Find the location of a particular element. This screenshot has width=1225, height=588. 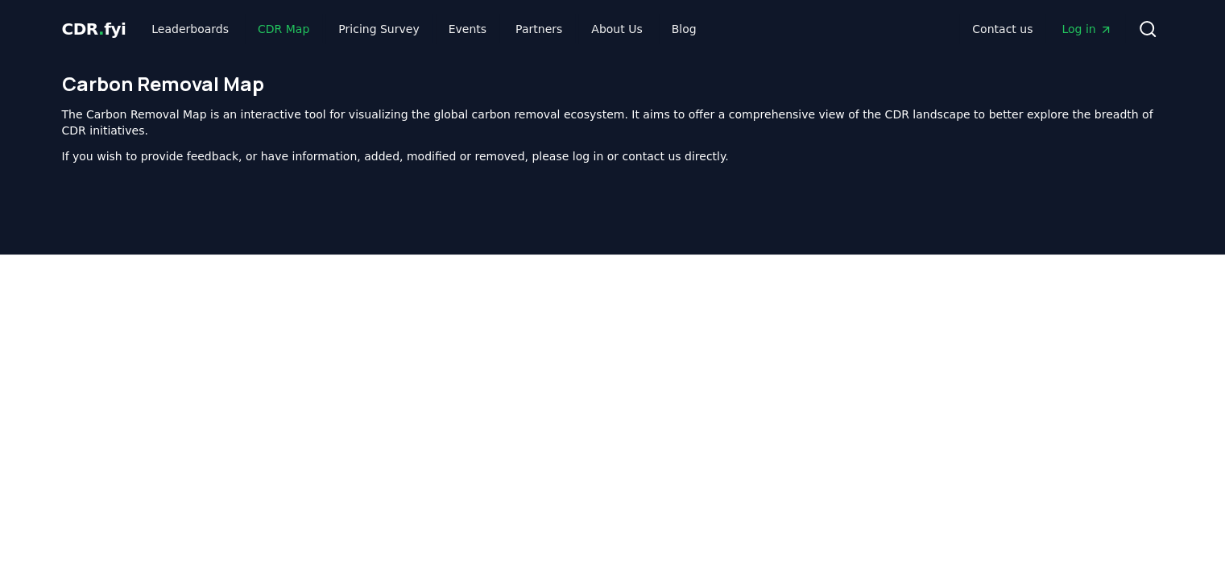

a: Pricing Survey is located at coordinates (379, 29).